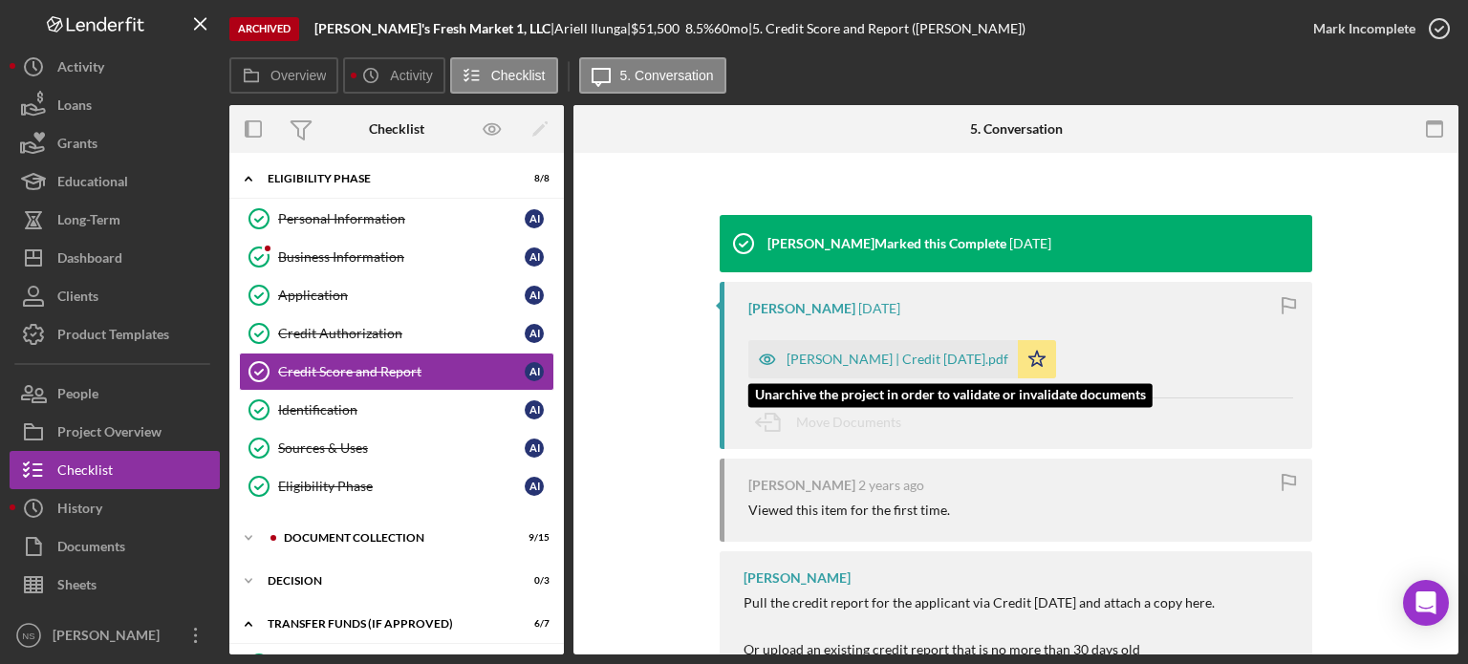 The image size is (1468, 664). I want to click on a: Activity, so click(115, 67).